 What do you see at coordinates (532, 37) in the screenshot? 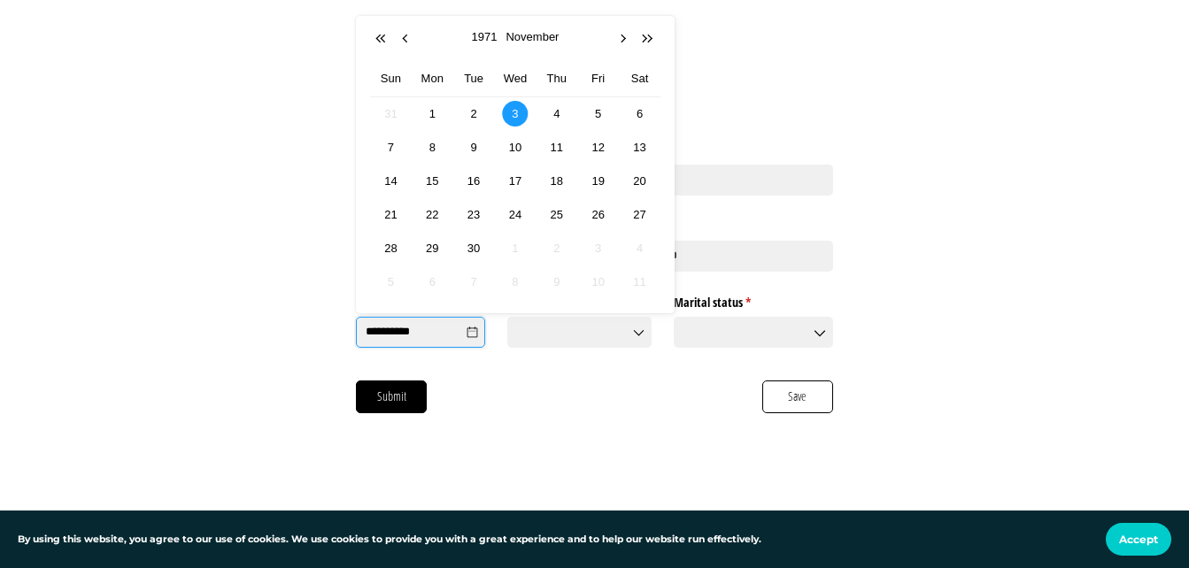
I see `span: November` at bounding box center [532, 37].